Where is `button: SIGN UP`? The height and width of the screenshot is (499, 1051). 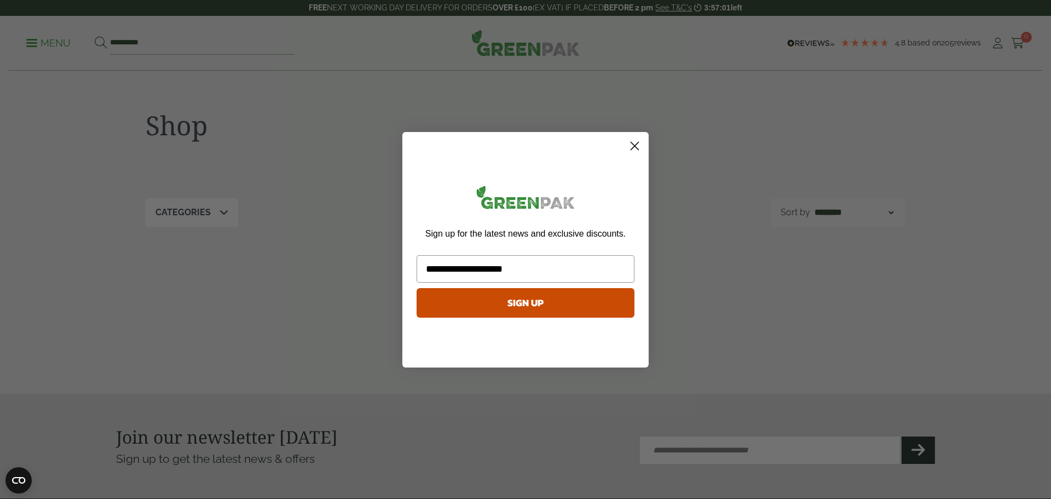 button: SIGN UP is located at coordinates (526, 303).